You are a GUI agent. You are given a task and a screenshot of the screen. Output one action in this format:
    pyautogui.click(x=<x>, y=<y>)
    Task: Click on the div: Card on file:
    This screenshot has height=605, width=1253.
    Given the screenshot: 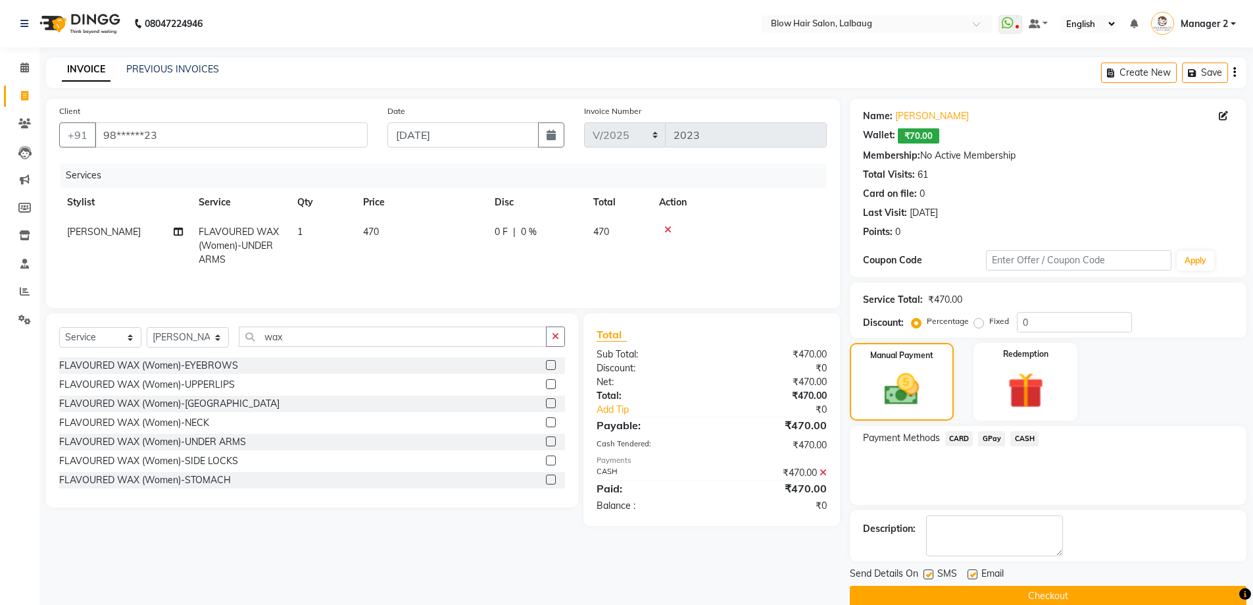 What is the action you would take?
    pyautogui.click(x=890, y=193)
    